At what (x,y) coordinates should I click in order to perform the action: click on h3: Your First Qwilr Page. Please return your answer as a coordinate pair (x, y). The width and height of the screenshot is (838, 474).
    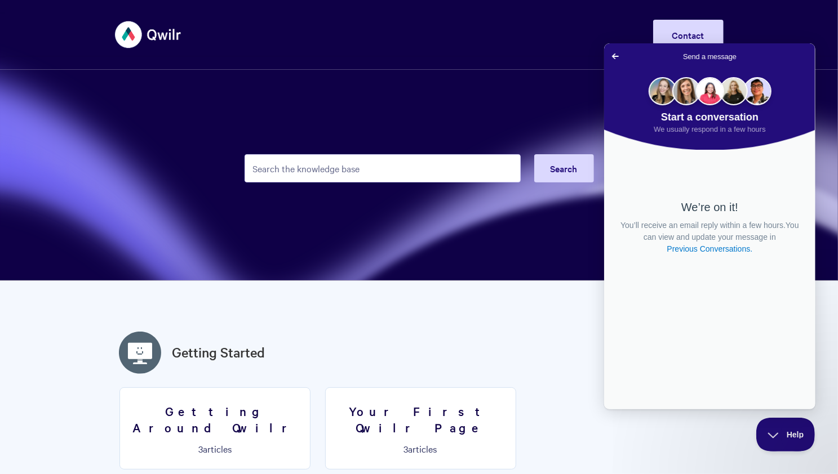
    Looking at the image, I should click on (420, 419).